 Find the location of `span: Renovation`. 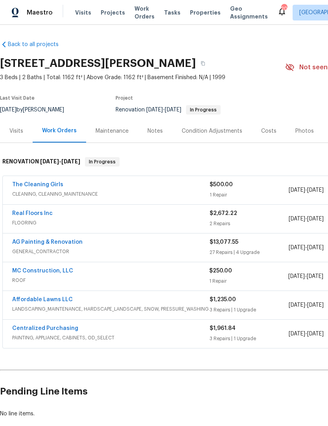

span: Renovation is located at coordinates (168, 110).